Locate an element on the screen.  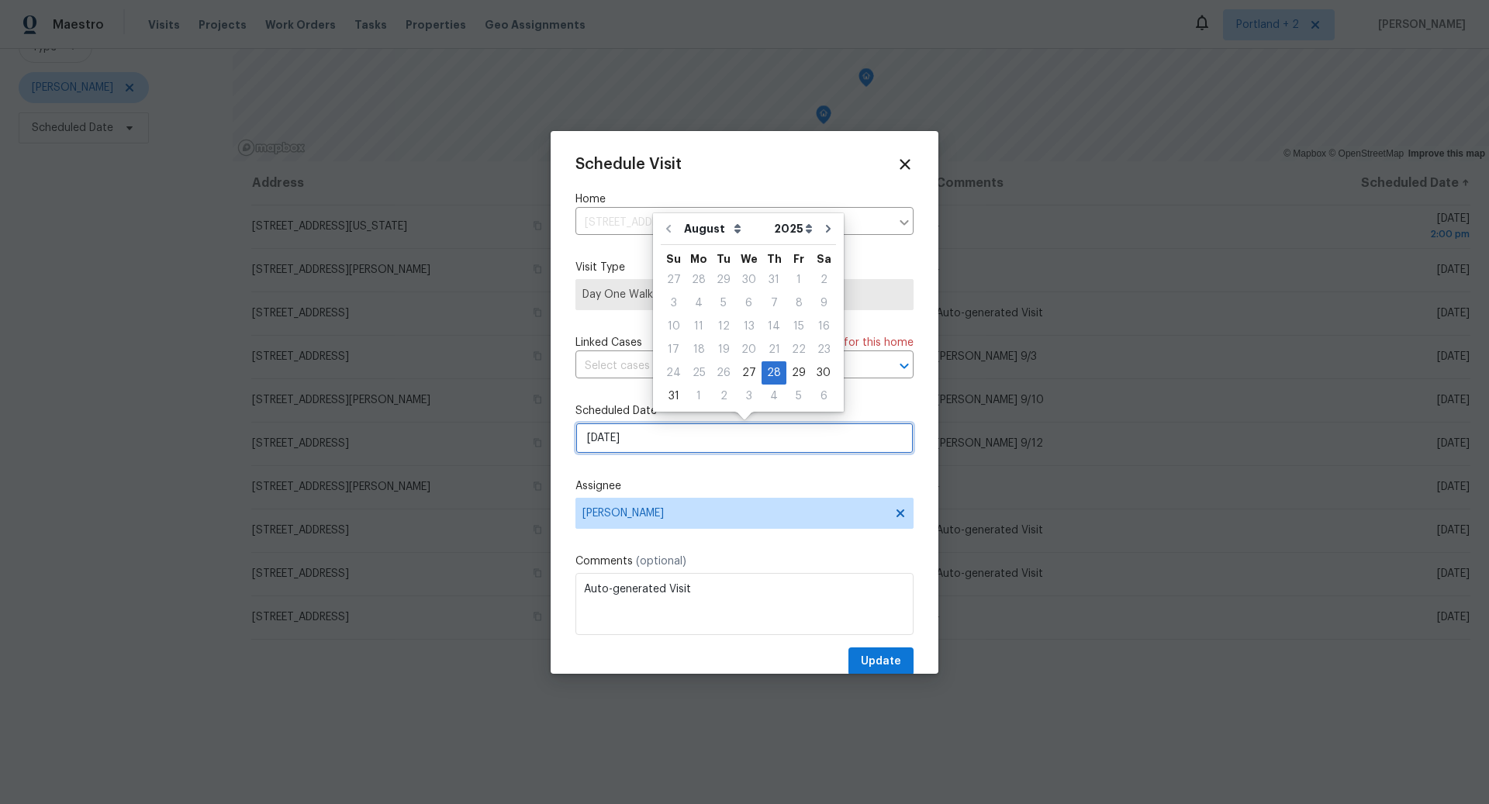
div: Thu Sep 04 2025 is located at coordinates (774, 396).